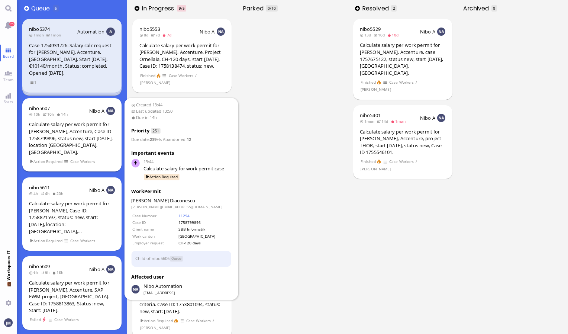  Describe the element at coordinates (42, 8) in the screenshot. I see `span: Queue` at that location.